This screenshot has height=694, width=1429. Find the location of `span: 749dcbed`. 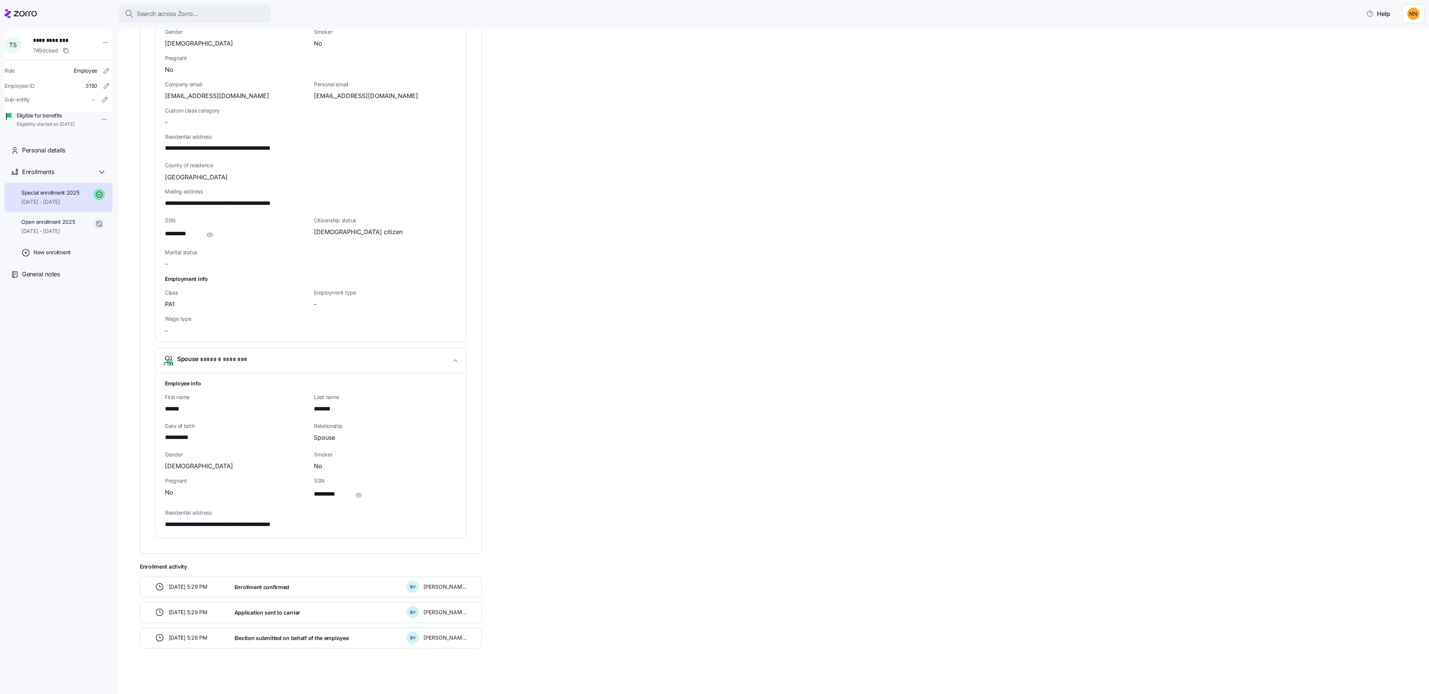

span: 749dcbed is located at coordinates (46, 51).